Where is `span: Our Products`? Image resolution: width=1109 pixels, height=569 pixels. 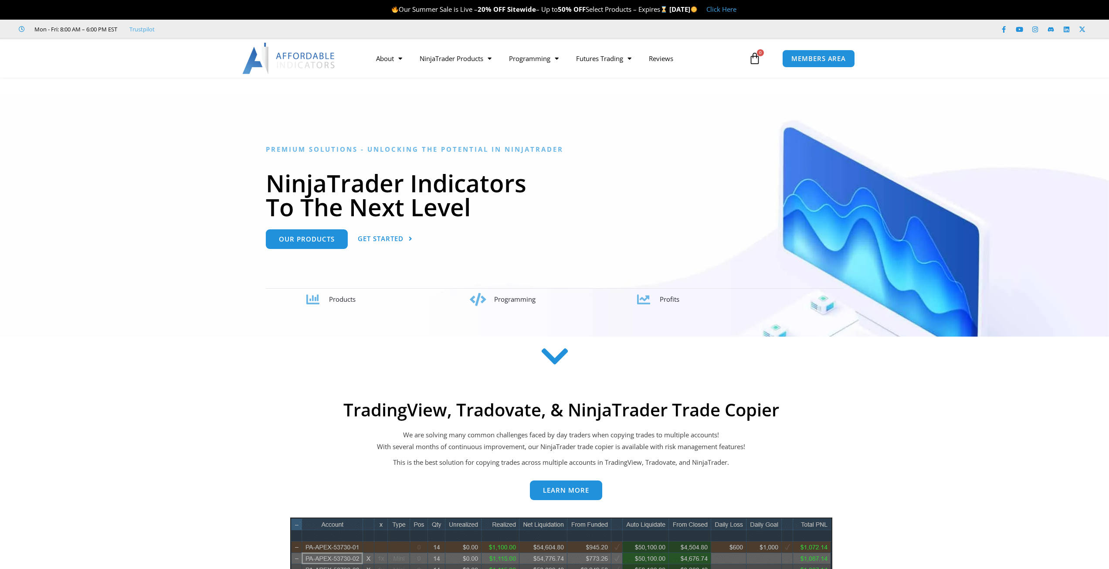 span: Our Products is located at coordinates (307, 239).